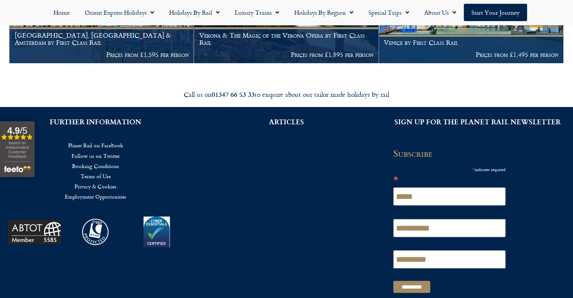  What do you see at coordinates (449, 168) in the screenshot?
I see `div: indicates required` at bounding box center [449, 168].